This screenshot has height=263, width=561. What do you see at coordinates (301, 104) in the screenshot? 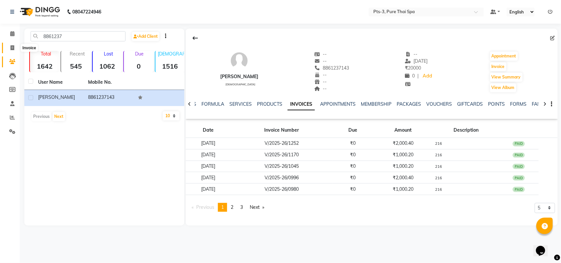
I see `a: INVOICES` at bounding box center [301, 104].